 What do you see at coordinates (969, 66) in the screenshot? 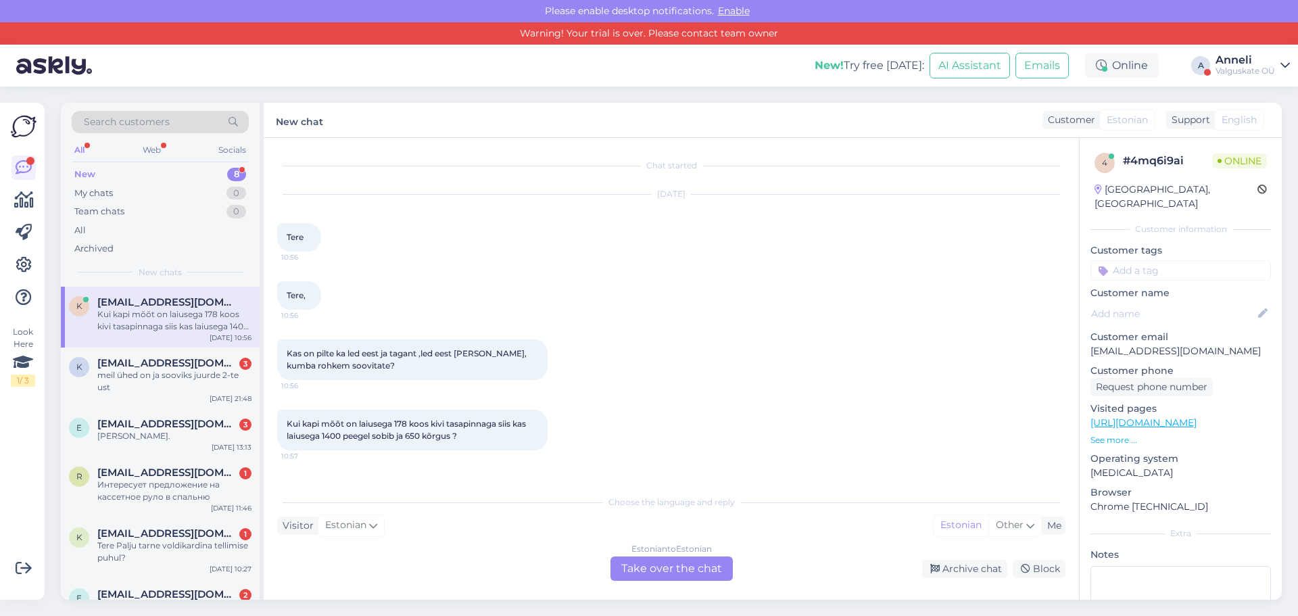
I see `button: AI Assistant` at bounding box center [969, 66].